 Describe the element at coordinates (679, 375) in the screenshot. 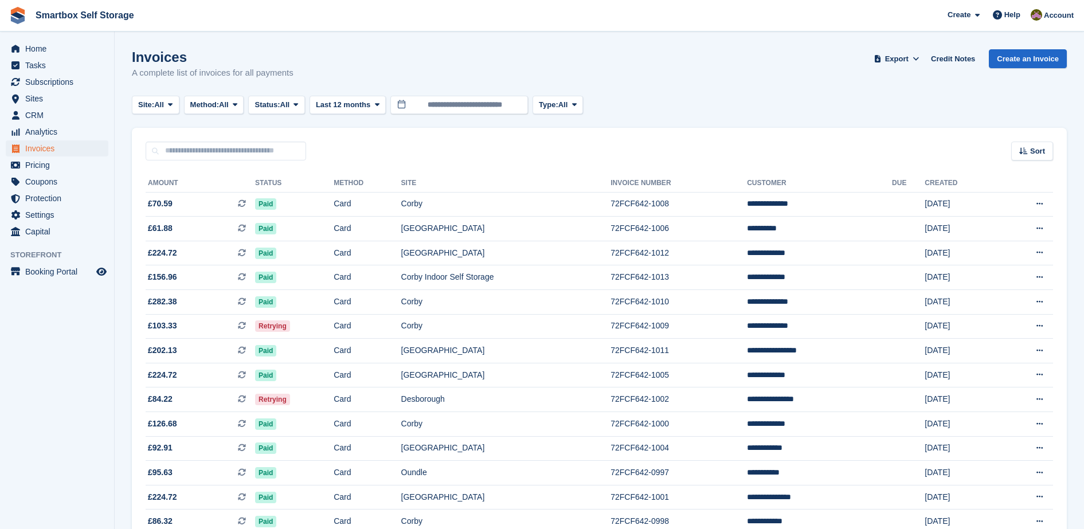

I see `td: 72FCF642-1005` at that location.